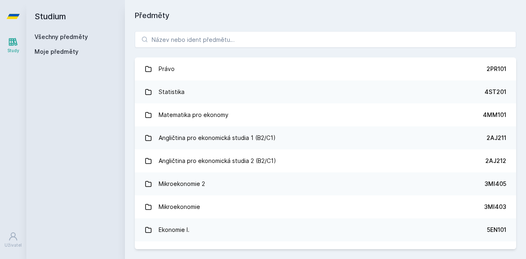  What do you see at coordinates (325, 69) in the screenshot?
I see `a: Právo 2PR101` at bounding box center [325, 69].